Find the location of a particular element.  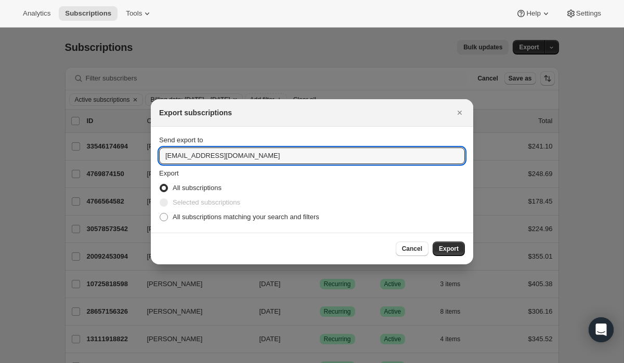

button: Analytics is located at coordinates (36, 14).